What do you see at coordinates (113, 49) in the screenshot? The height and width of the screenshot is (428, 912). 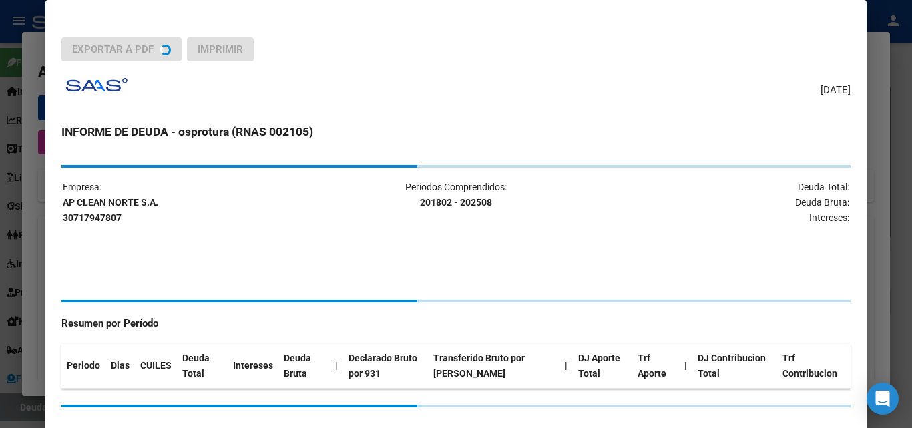 I see `span: Exportar a PDF` at bounding box center [113, 49].